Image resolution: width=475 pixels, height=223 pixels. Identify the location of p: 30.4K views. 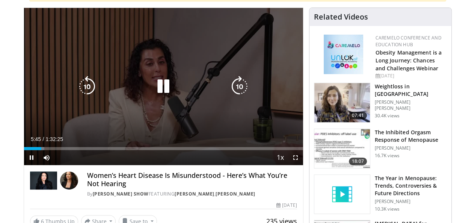
(387, 116).